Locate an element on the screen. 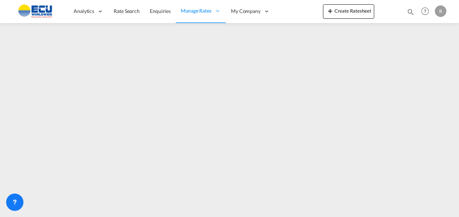 The width and height of the screenshot is (459, 217). div: R is located at coordinates (441, 11).